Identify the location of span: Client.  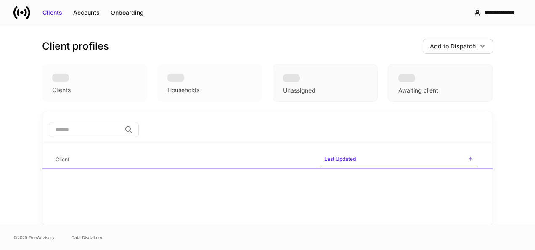
(183, 159).